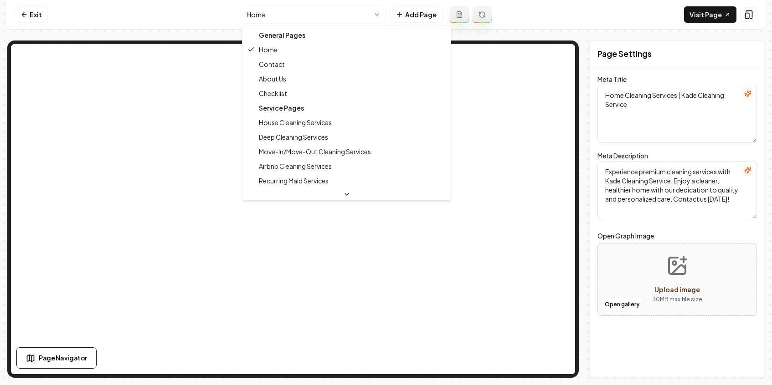 The height and width of the screenshot is (385, 772). I want to click on span: About Us, so click(272, 79).